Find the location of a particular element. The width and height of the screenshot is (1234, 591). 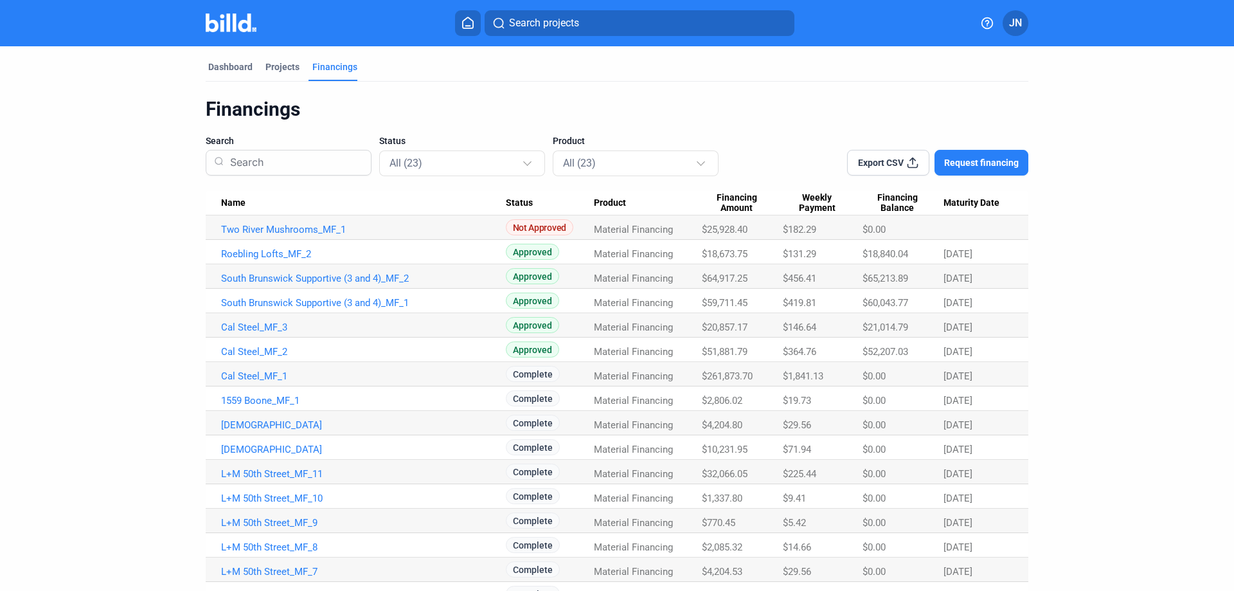

a: Cal Steel_MF_2 is located at coordinates (363, 351).